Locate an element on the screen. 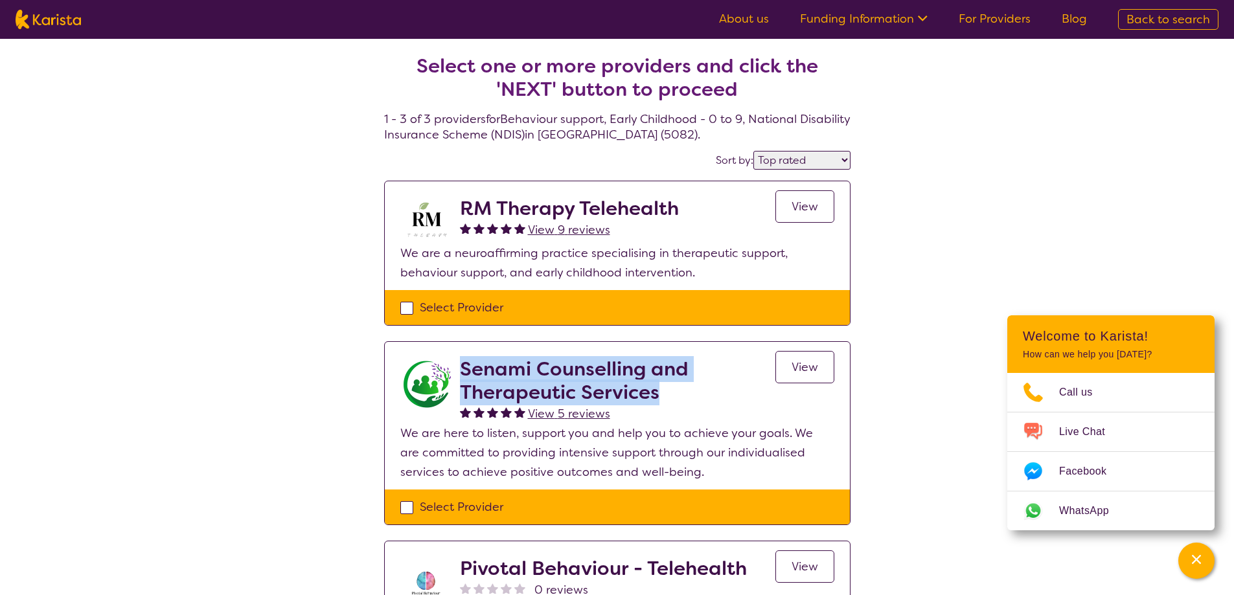 The width and height of the screenshot is (1234, 595). h2: Welcome to Karista! is located at coordinates (1110, 336).